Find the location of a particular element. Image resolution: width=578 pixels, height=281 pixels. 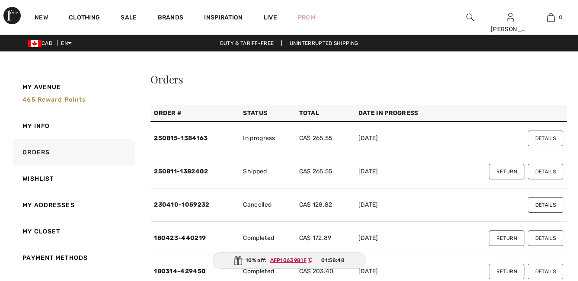

div: Orders is located at coordinates (358, 79).